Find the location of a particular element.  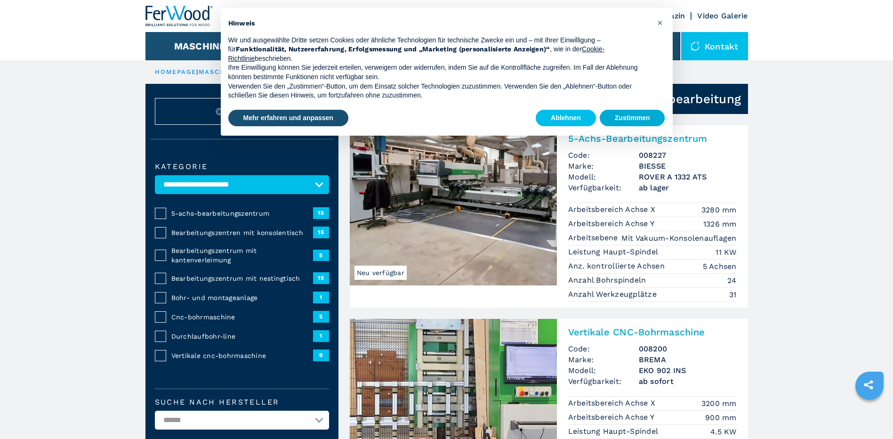

h2: Hinweis is located at coordinates (439, 24).